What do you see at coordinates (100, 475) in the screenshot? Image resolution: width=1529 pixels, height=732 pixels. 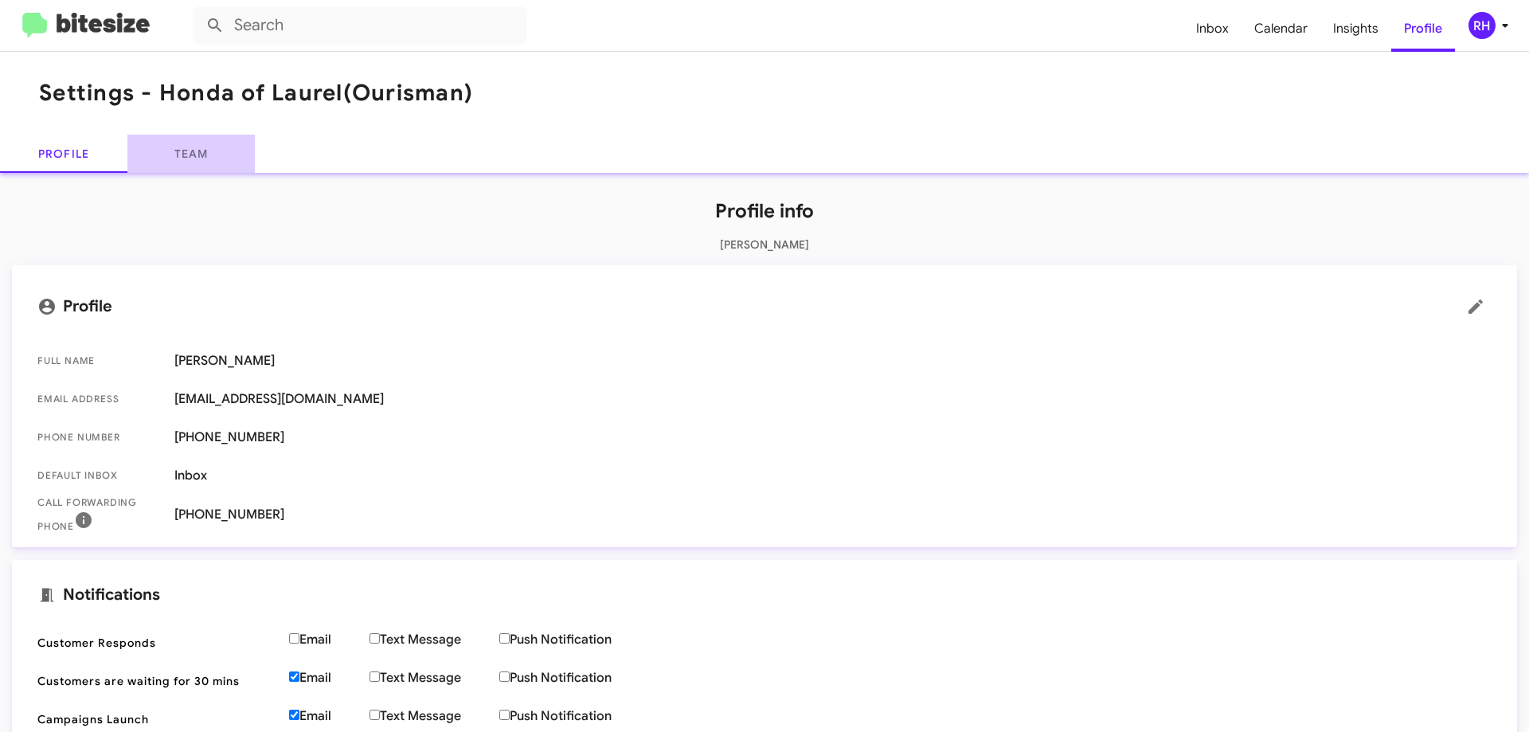 I see `span: Default Inbox` at bounding box center [100, 475].